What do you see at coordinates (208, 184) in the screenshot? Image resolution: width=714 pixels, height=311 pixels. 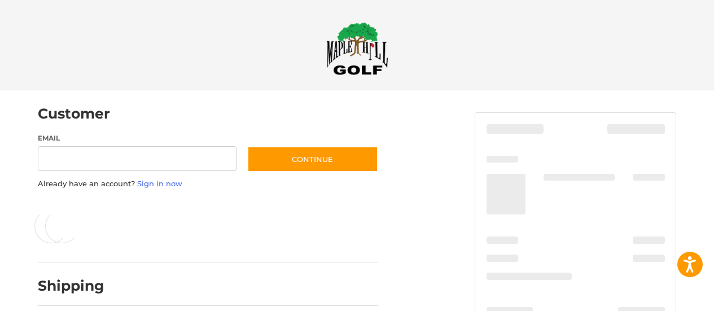 I see `p: Already have an account?` at bounding box center [208, 184].